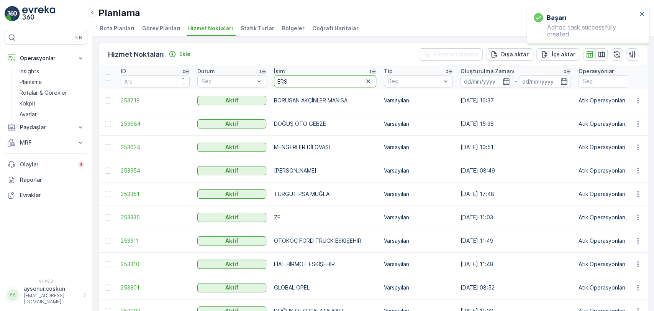  I want to click on span: 253351, so click(155, 194).